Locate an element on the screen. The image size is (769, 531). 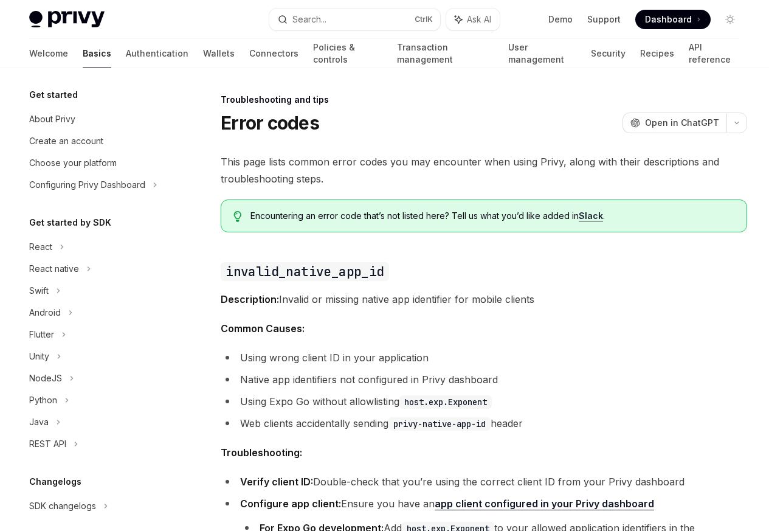
a: Wallets is located at coordinates (219, 53).